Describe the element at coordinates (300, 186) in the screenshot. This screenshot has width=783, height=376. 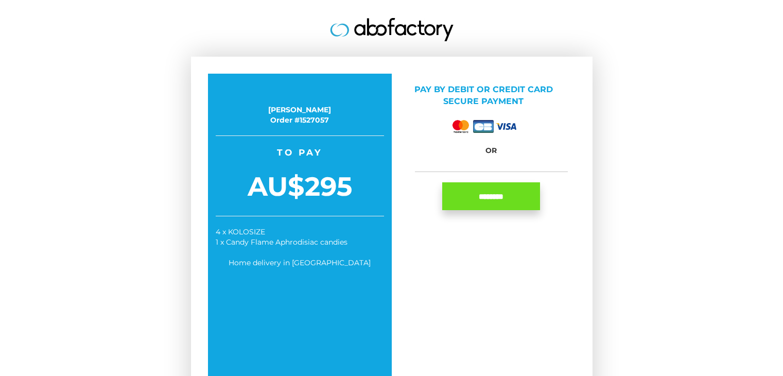
I see `span: AU$295` at that location.